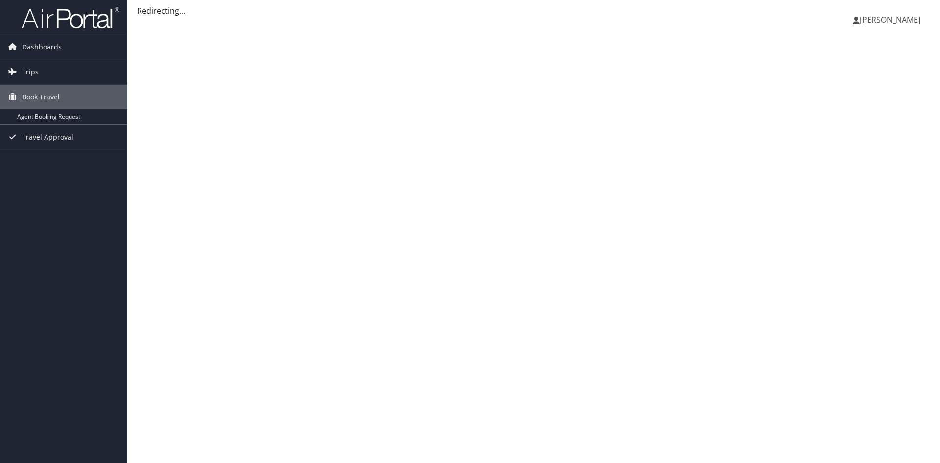 The height and width of the screenshot is (463, 940). What do you see at coordinates (41, 97) in the screenshot?
I see `span: Book Travel` at bounding box center [41, 97].